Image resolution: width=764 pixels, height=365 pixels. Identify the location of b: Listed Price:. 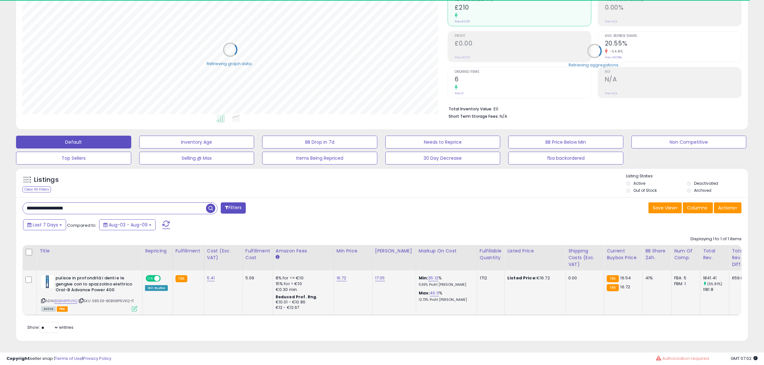
(522, 278).